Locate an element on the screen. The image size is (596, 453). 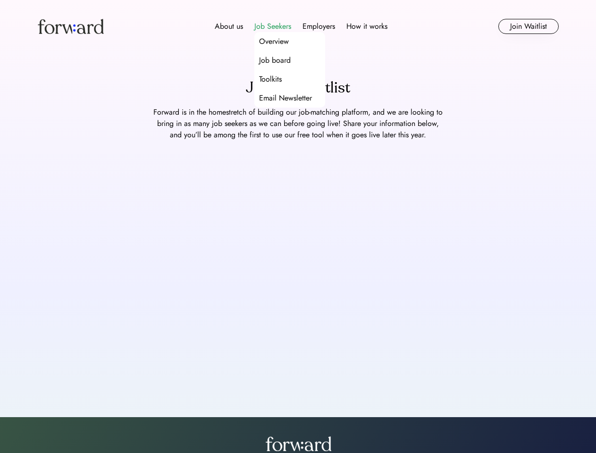
div: How it works is located at coordinates (366, 26).